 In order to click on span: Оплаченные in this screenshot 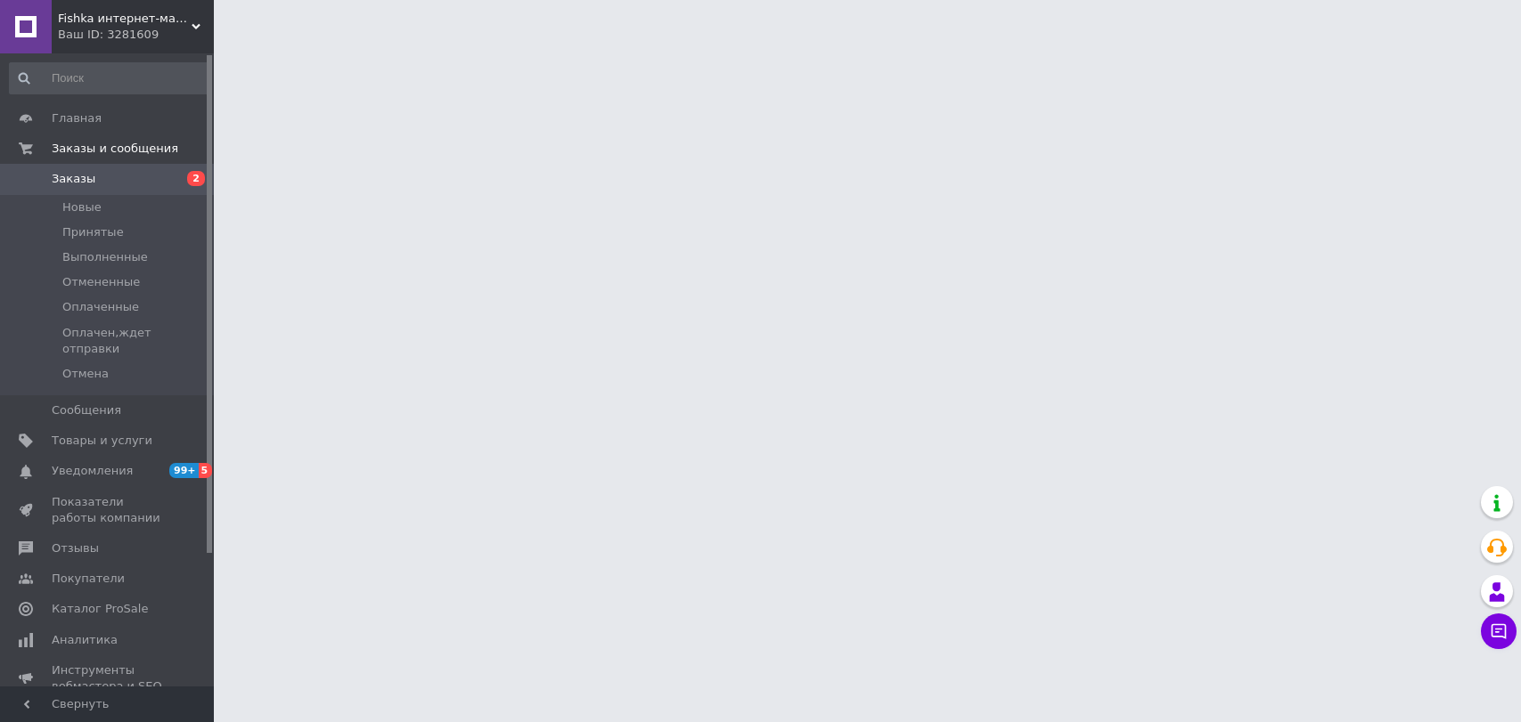, I will do `click(101, 307)`.